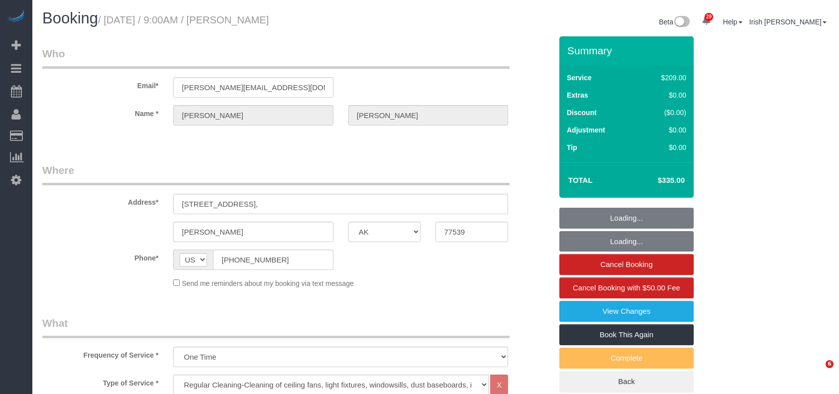  I want to click on a: View Changes, so click(627, 311).